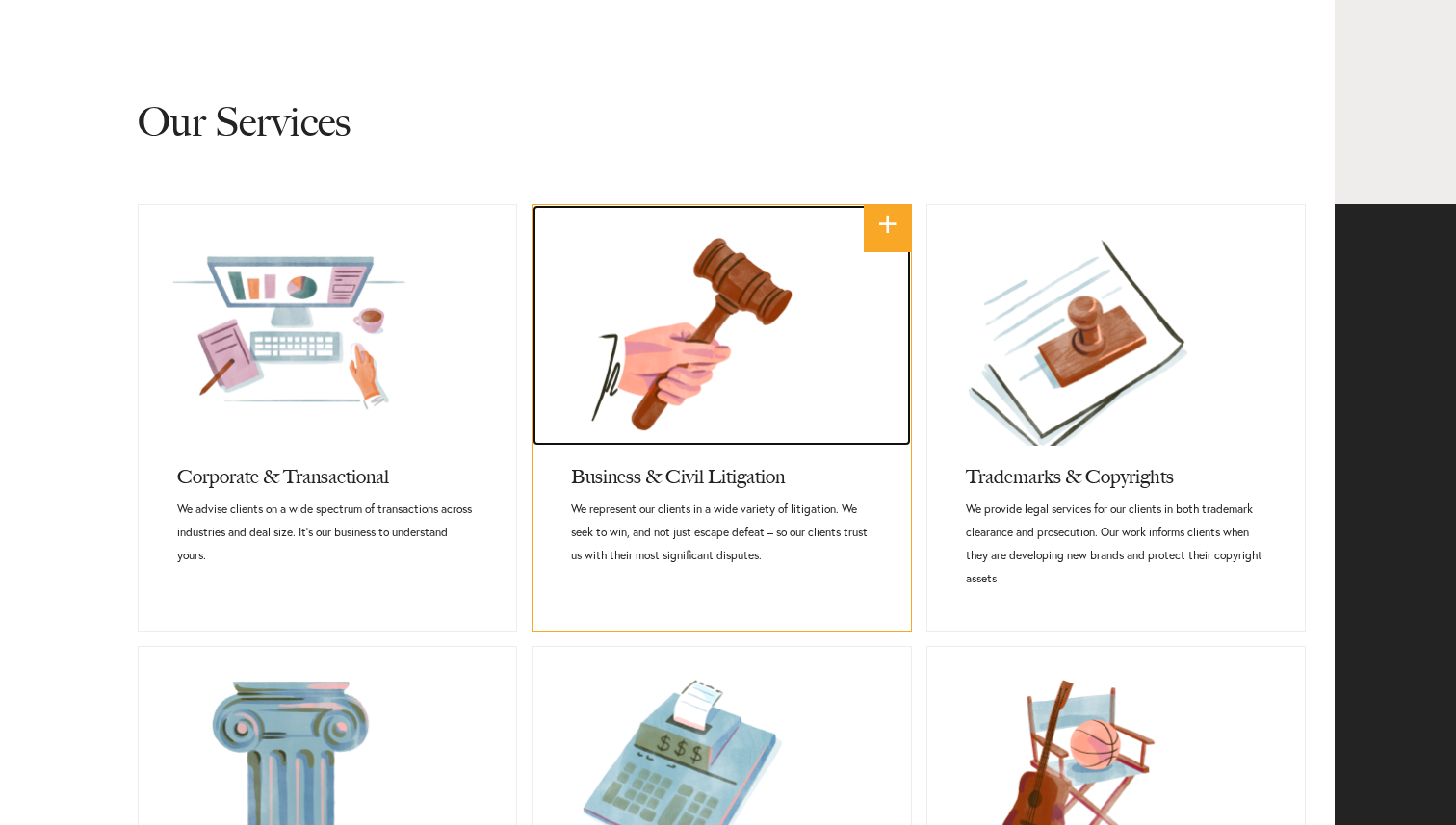 The width and height of the screenshot is (1456, 825). I want to click on a: Corporate & TransactionalWe advise clients on a wide spectrum of transactions across industries a..., so click(327, 527).